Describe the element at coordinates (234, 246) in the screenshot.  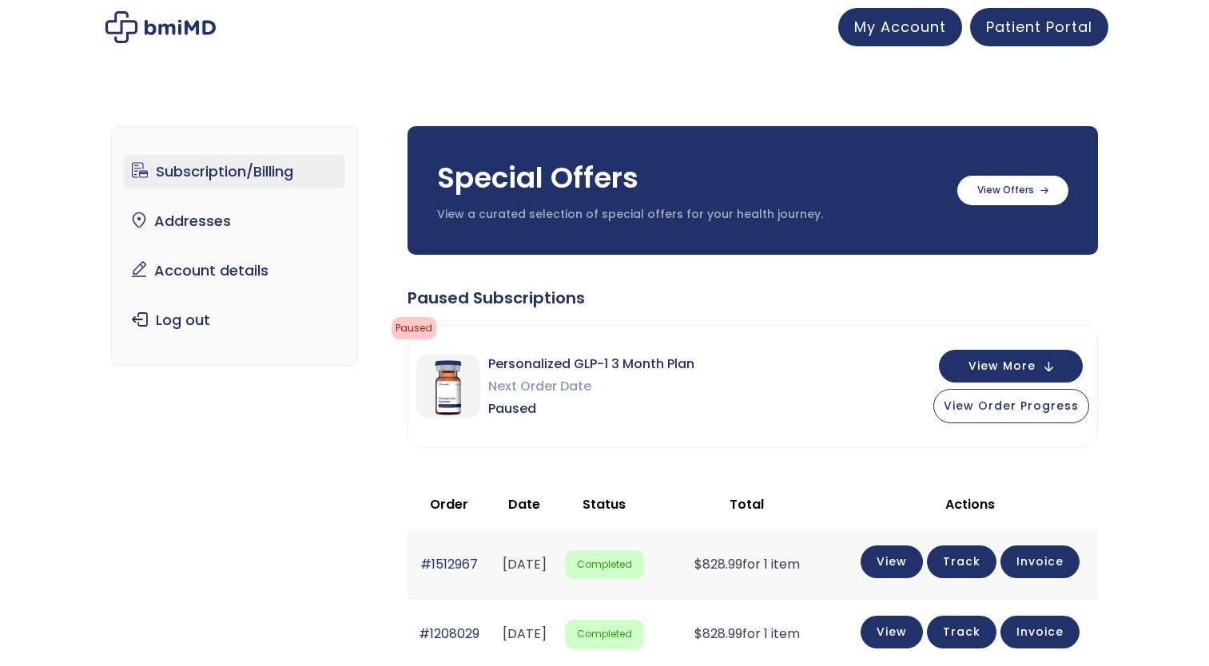
I see `nav: Account pages` at that location.